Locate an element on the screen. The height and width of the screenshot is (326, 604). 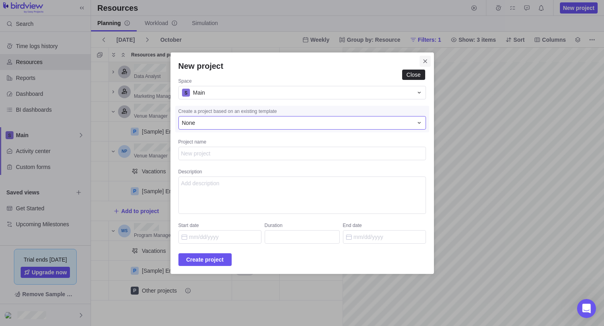
textarea: Project name is located at coordinates (302, 153).